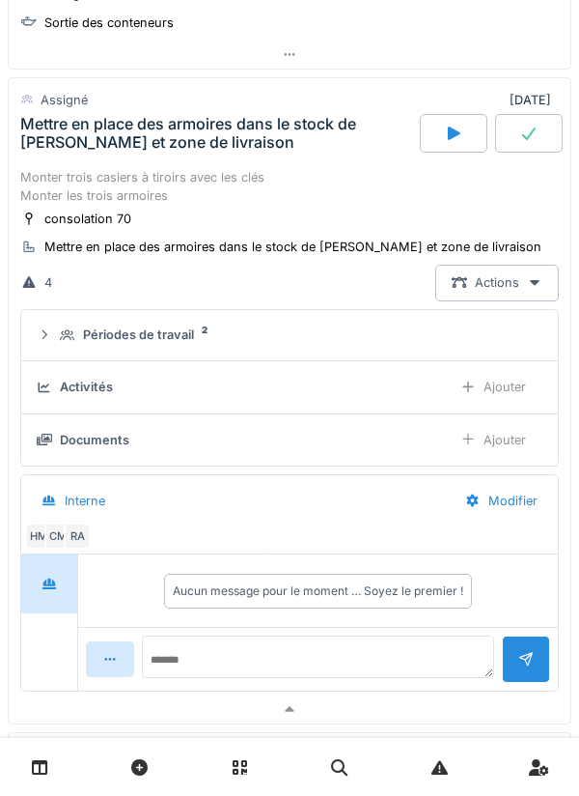 Image resolution: width=579 pixels, height=796 pixels. What do you see at coordinates (290, 335) in the screenshot?
I see `summary: Périodes de travail2` at bounding box center [290, 335].